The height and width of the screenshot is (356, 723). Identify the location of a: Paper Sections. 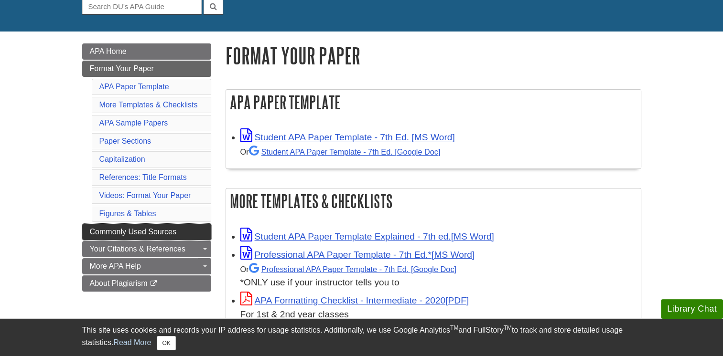
(125, 141).